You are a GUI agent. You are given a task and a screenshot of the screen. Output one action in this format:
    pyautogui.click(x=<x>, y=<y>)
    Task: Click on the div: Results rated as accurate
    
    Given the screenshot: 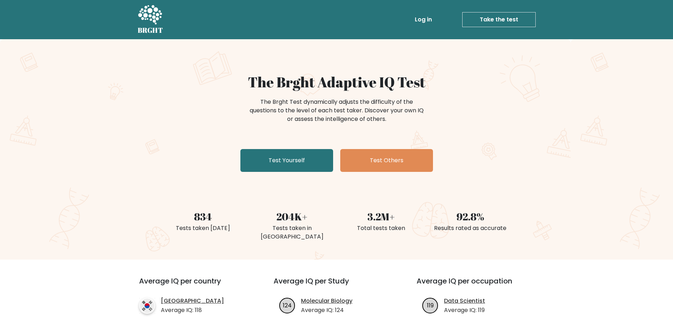 What is the action you would take?
    pyautogui.click(x=470, y=228)
    